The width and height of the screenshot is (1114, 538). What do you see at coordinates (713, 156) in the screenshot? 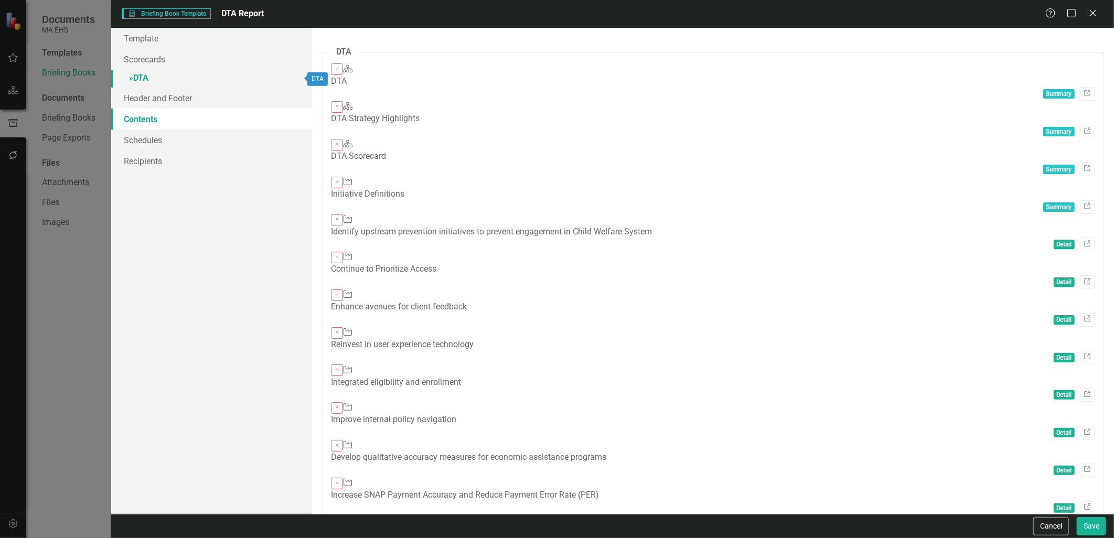
I see `div: DTA Scorecard` at bounding box center [713, 156].